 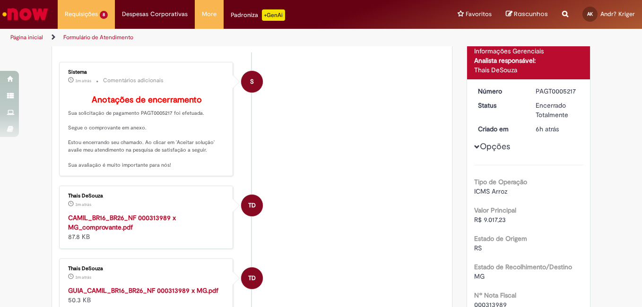 I want to click on div: Pagamentos de Tributos - Informações Gerenciais, so click(x=528, y=46).